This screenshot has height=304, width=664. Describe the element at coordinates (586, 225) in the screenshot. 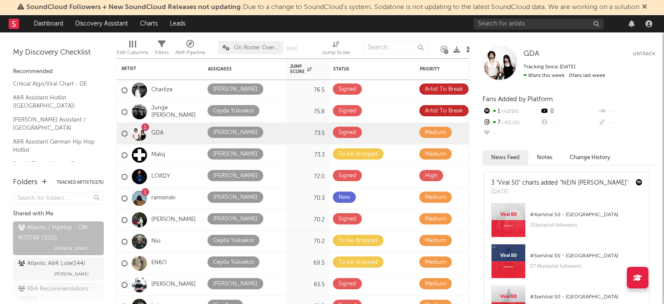

I see `div: 31k playlist followers` at that location.